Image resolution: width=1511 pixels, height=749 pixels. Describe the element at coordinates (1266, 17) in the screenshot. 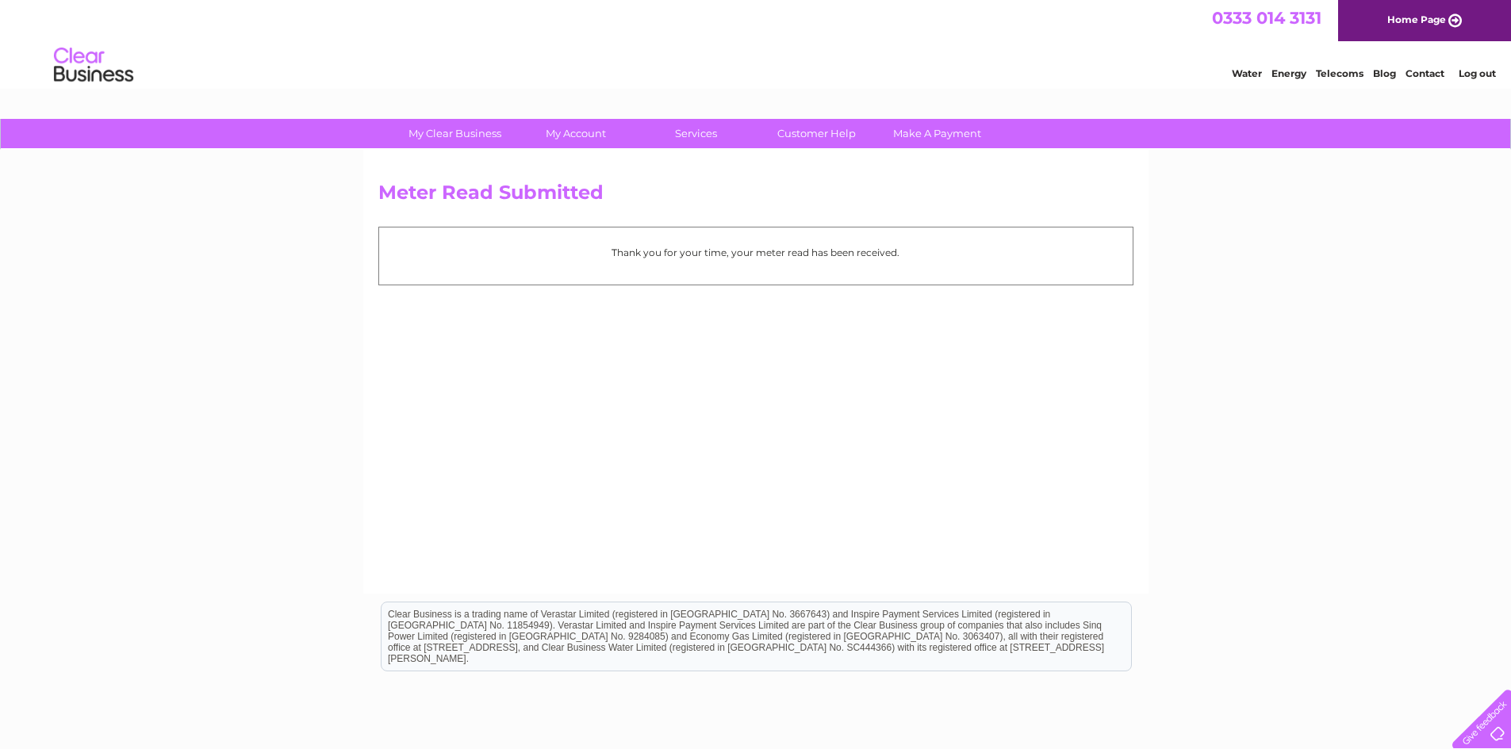

I see `span: 0333 014 3131` at that location.